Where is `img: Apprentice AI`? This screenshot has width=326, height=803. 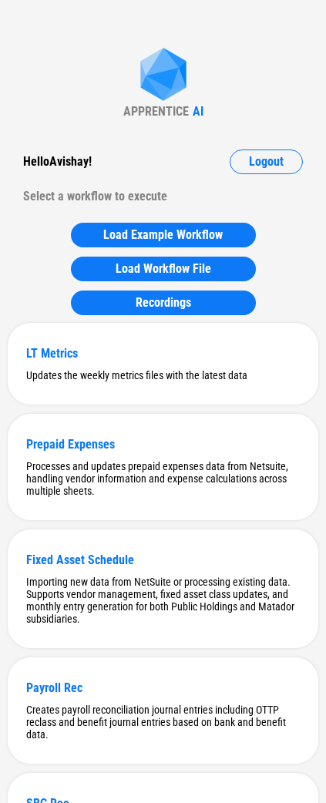 img: Apprentice AI is located at coordinates (163, 75).